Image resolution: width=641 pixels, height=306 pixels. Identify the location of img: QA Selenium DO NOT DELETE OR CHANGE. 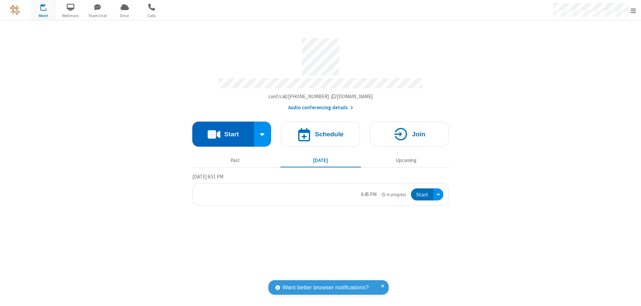
(15, 10).